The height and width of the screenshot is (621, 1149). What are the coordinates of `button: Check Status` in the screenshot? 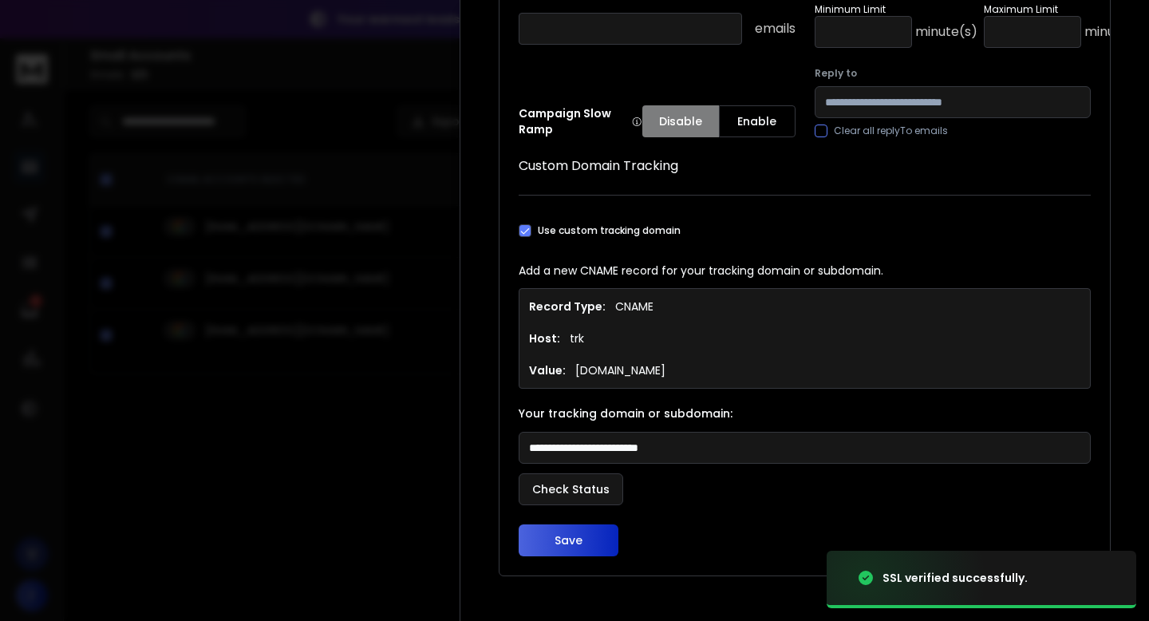 It's located at (571, 489).